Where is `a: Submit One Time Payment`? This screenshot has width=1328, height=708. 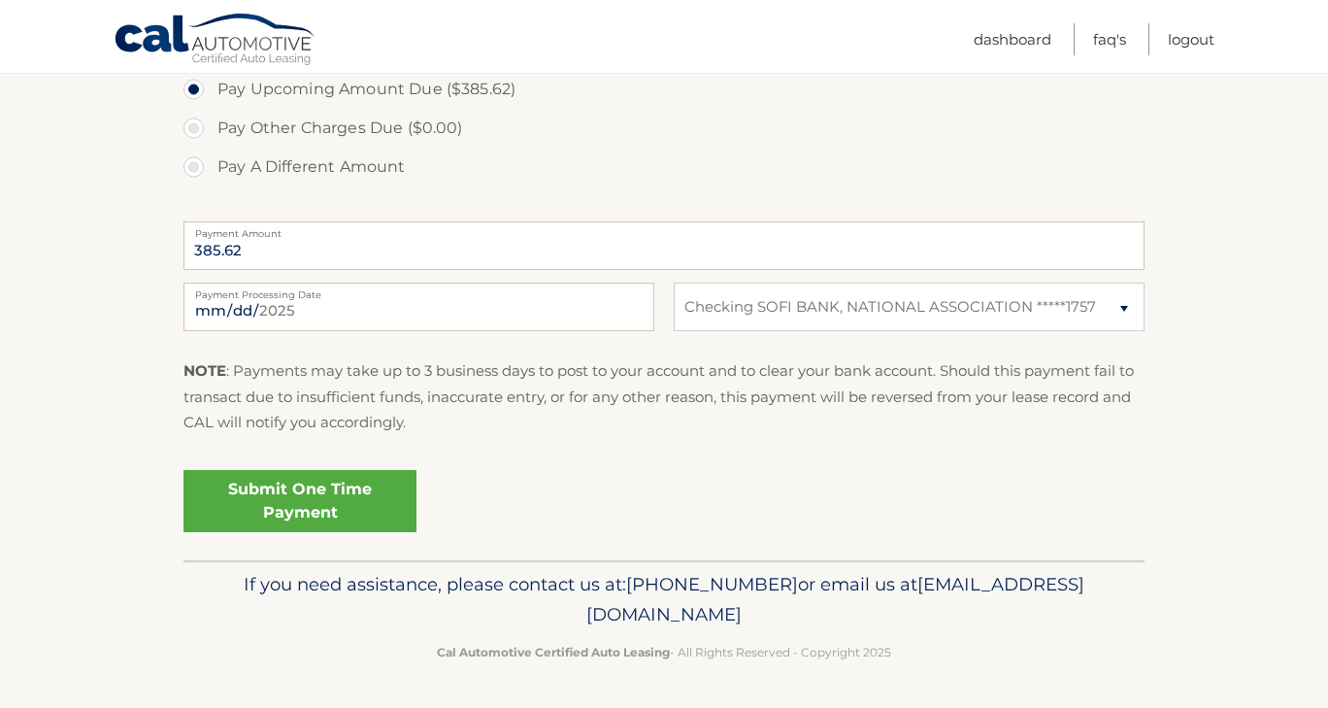 a: Submit One Time Payment is located at coordinates (300, 501).